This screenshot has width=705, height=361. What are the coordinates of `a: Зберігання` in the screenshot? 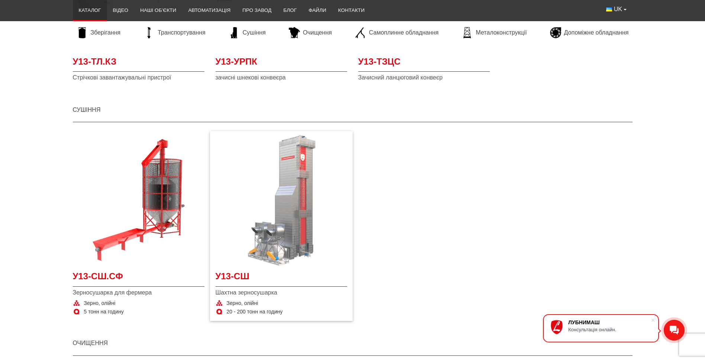 It's located at (99, 33).